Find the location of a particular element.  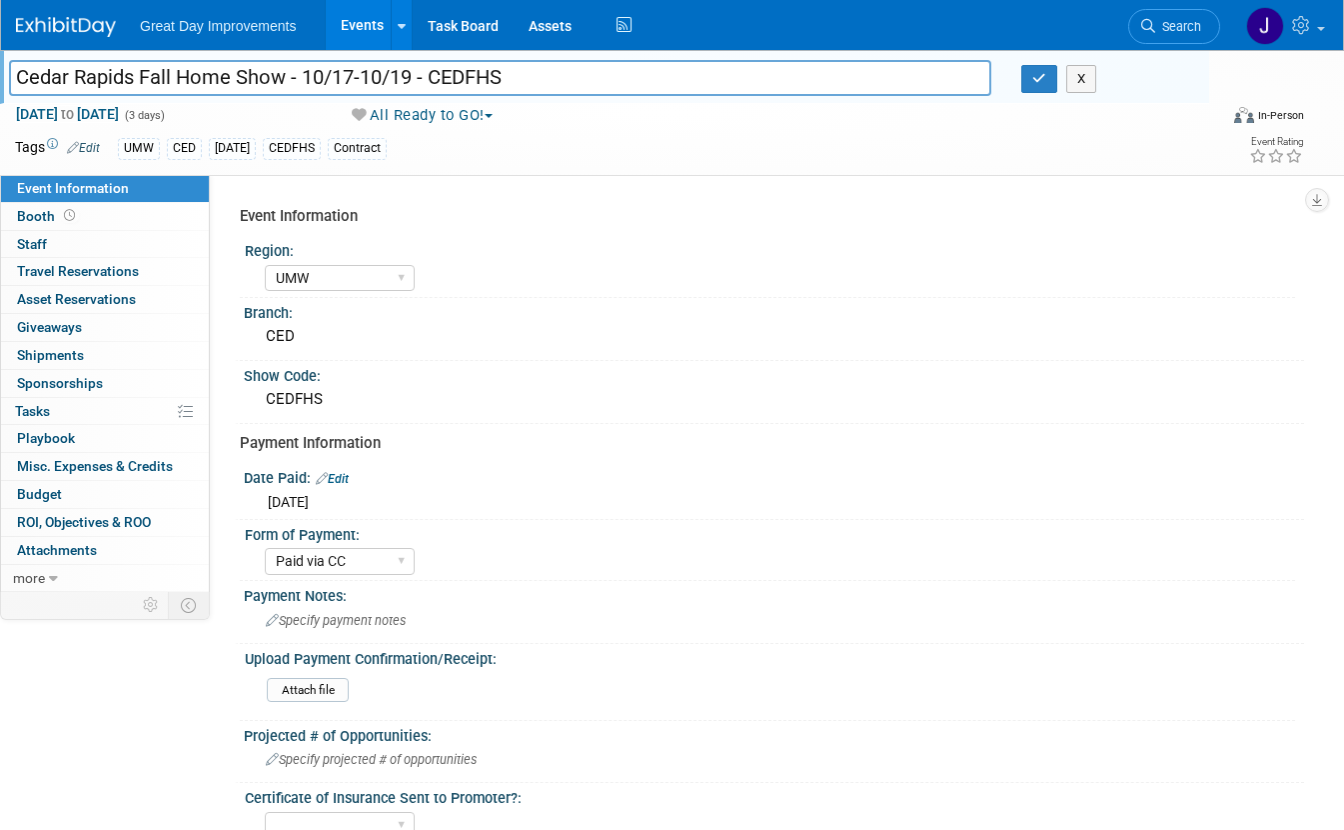

a: more is located at coordinates (105, 578).